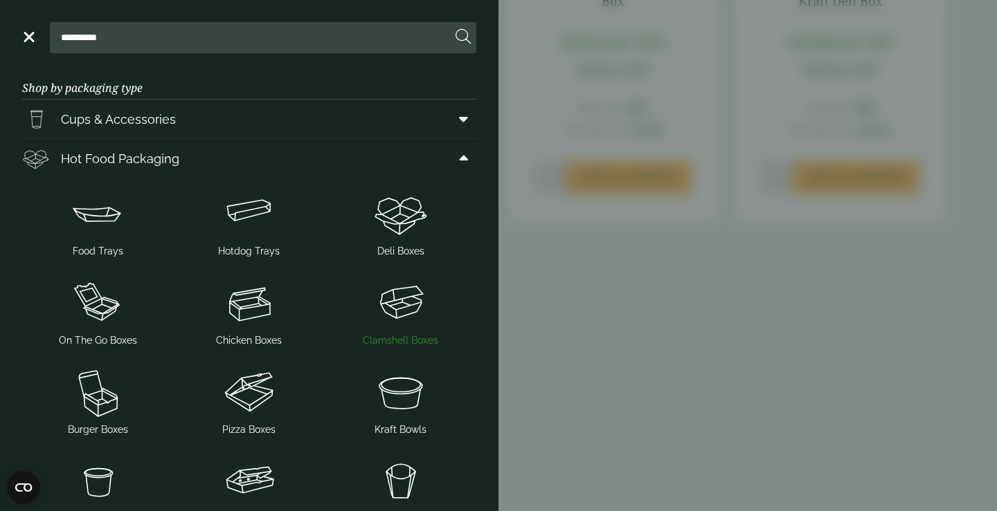  What do you see at coordinates (36, 119) in the screenshot?
I see `img: PintNhalf_cup.svg` at bounding box center [36, 119].